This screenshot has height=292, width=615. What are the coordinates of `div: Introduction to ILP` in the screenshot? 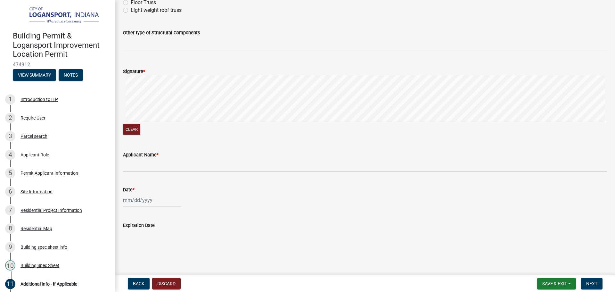 It's located at (39, 99).